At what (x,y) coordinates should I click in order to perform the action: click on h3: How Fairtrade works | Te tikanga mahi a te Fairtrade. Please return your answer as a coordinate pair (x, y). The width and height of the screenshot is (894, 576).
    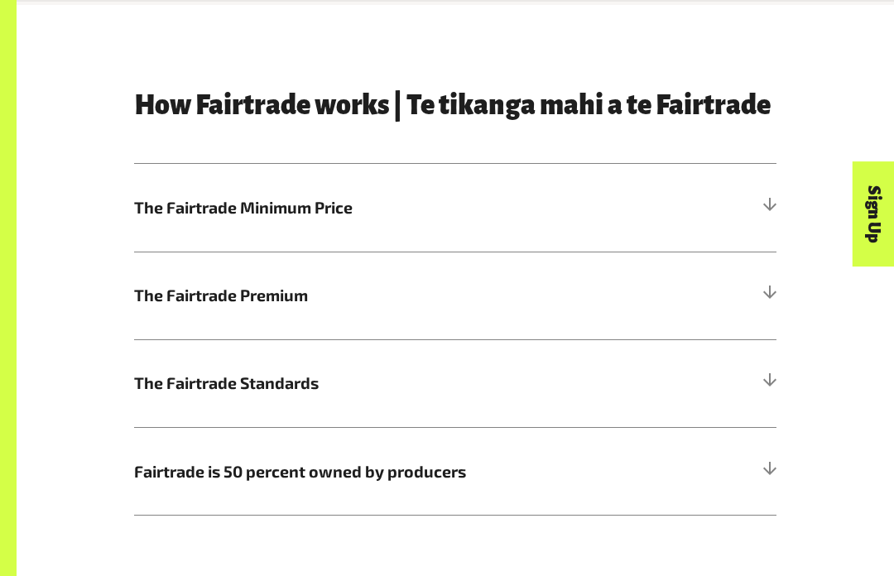
    Looking at the image, I should click on (455, 106).